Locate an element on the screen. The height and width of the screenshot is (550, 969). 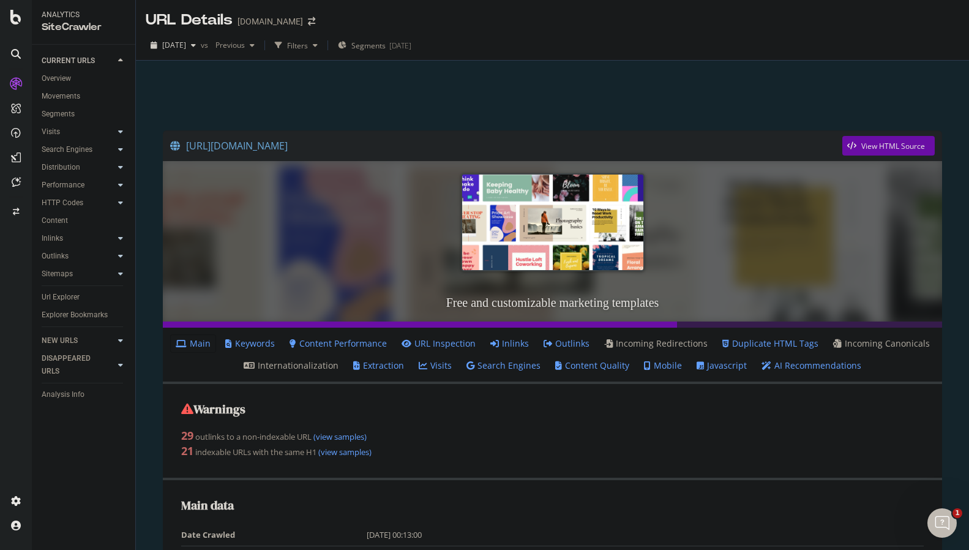
div: URL Details is located at coordinates (189, 20).